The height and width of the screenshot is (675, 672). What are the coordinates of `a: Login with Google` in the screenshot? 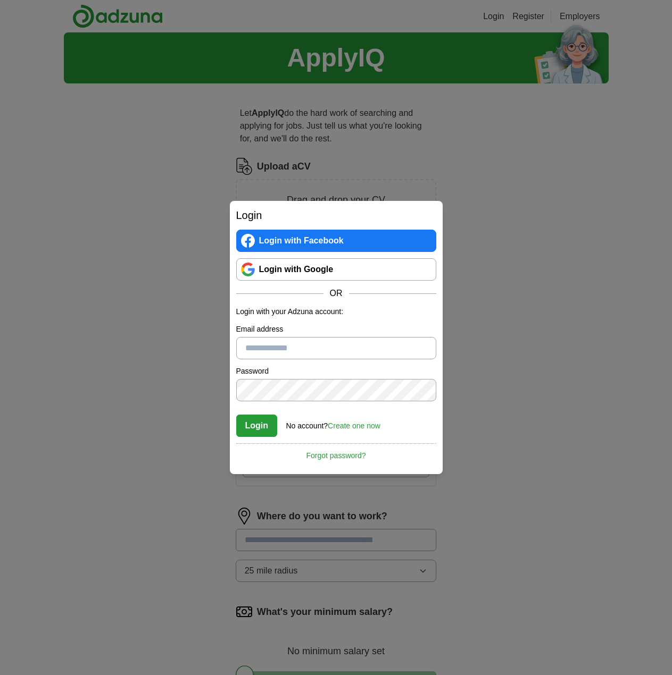 It's located at (336, 270).